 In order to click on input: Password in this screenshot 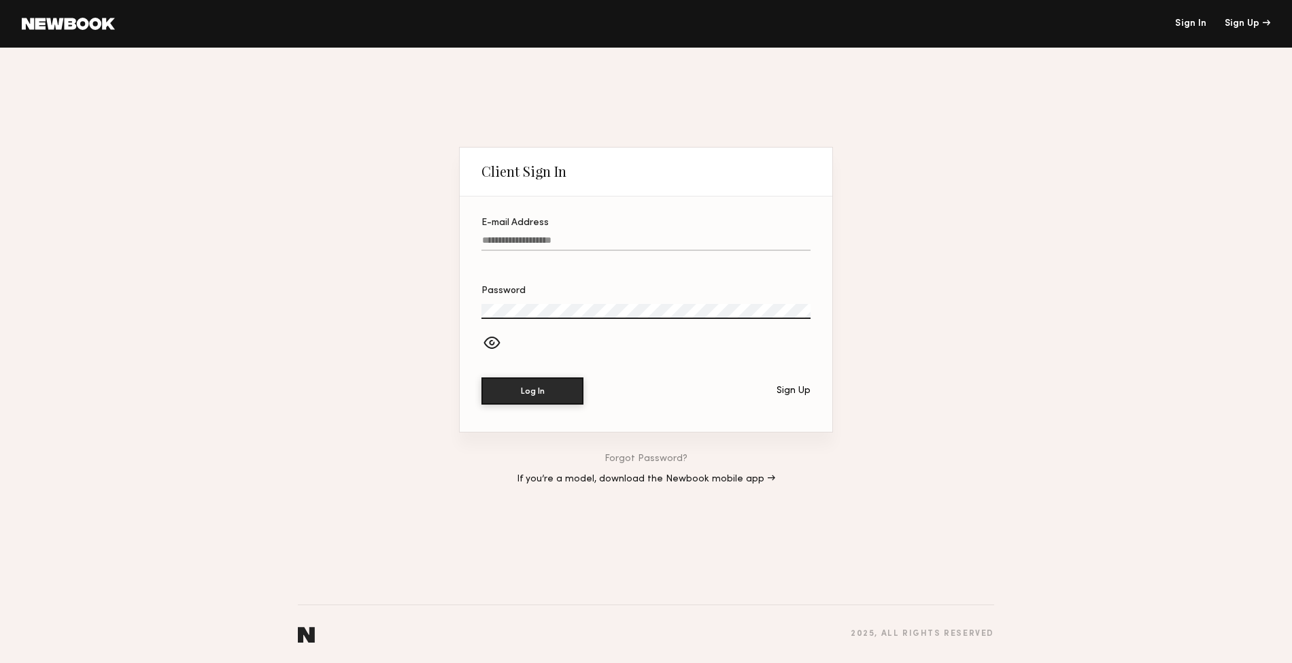, I will do `click(646, 311)`.